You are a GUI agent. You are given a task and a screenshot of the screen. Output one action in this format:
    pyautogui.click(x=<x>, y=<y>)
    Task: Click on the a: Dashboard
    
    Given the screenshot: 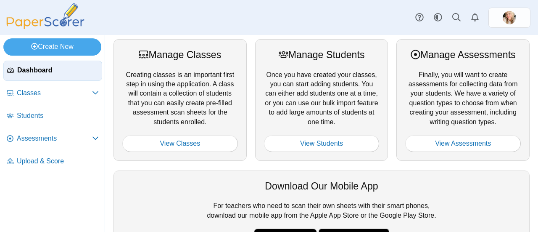 What is the action you would take?
    pyautogui.click(x=53, y=71)
    